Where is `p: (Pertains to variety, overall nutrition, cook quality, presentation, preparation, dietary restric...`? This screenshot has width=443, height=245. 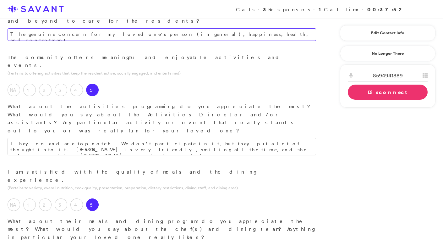 p: (Pertains to variety, overall nutrition, cook quality, presentation, preparation, dietary restric... is located at coordinates (162, 187).